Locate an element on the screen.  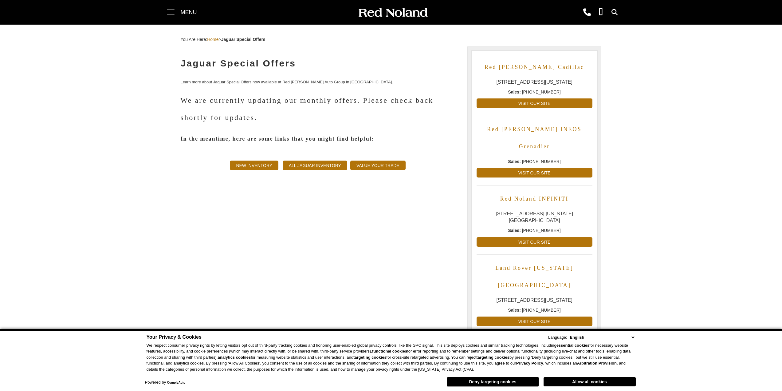
a: Home is located at coordinates (213, 39).